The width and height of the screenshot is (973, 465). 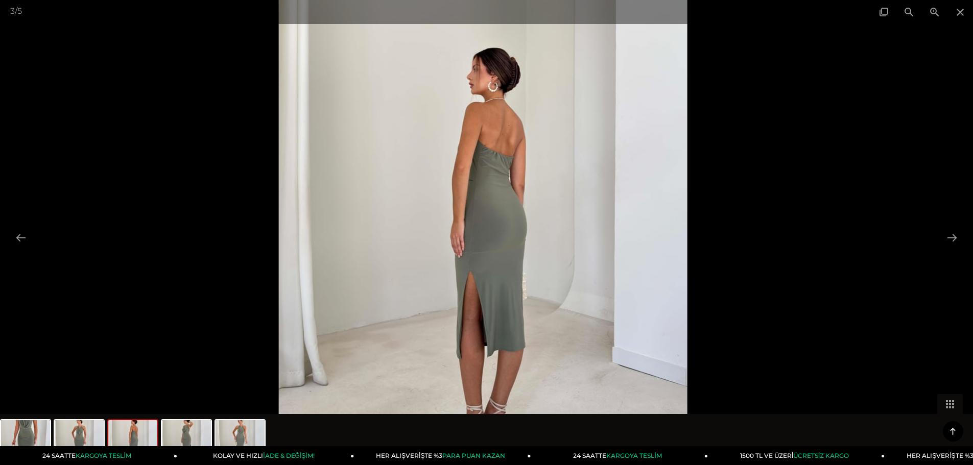 I want to click on span: PARA PUAN KAZAN, so click(x=473, y=456).